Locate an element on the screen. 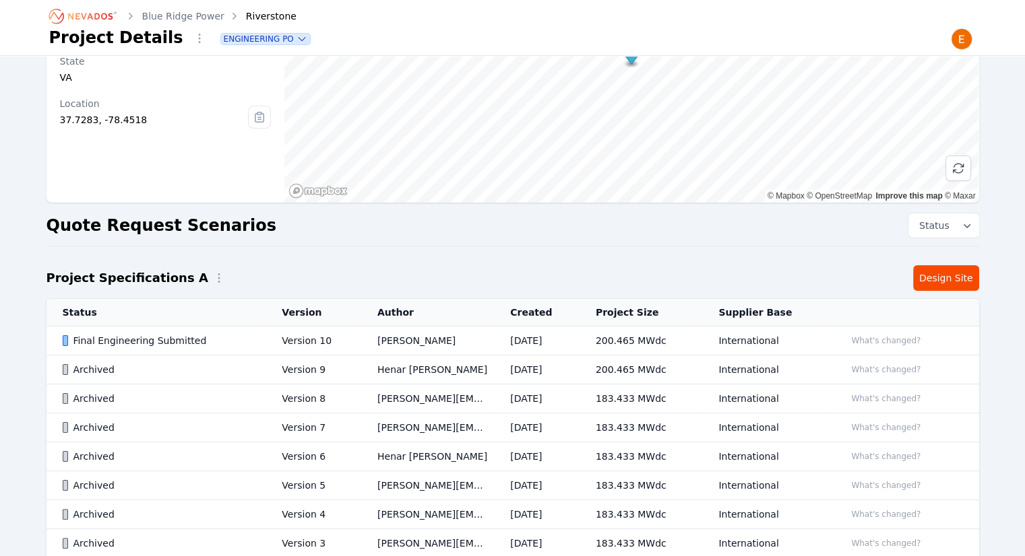  div: Riverstone is located at coordinates (261, 16).